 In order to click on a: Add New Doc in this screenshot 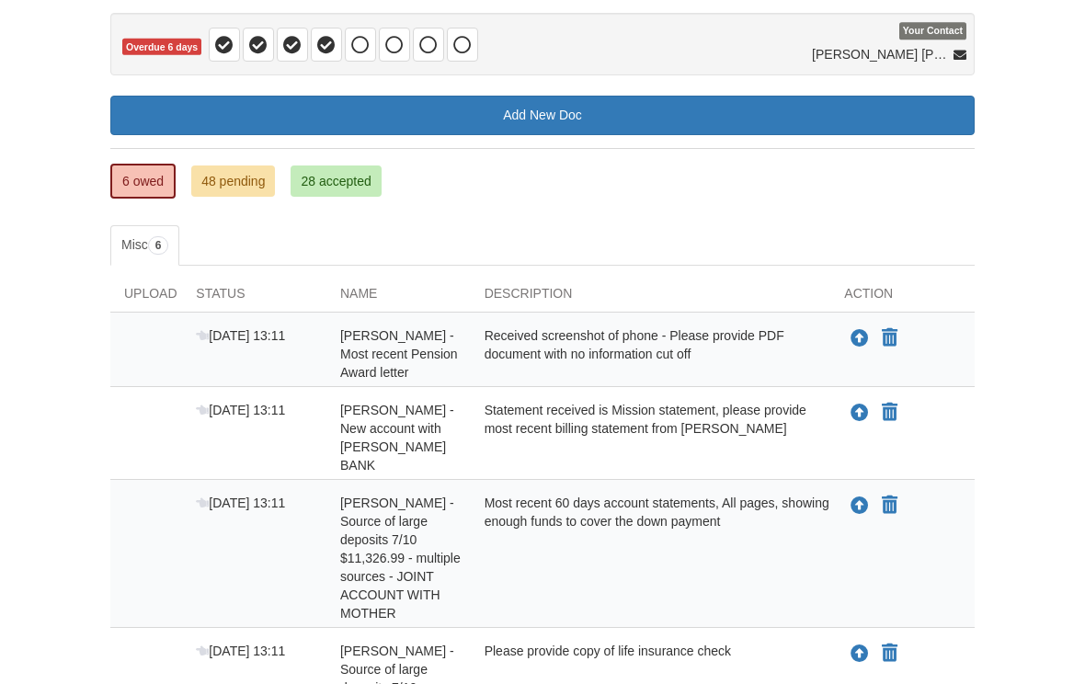, I will do `click(542, 116)`.